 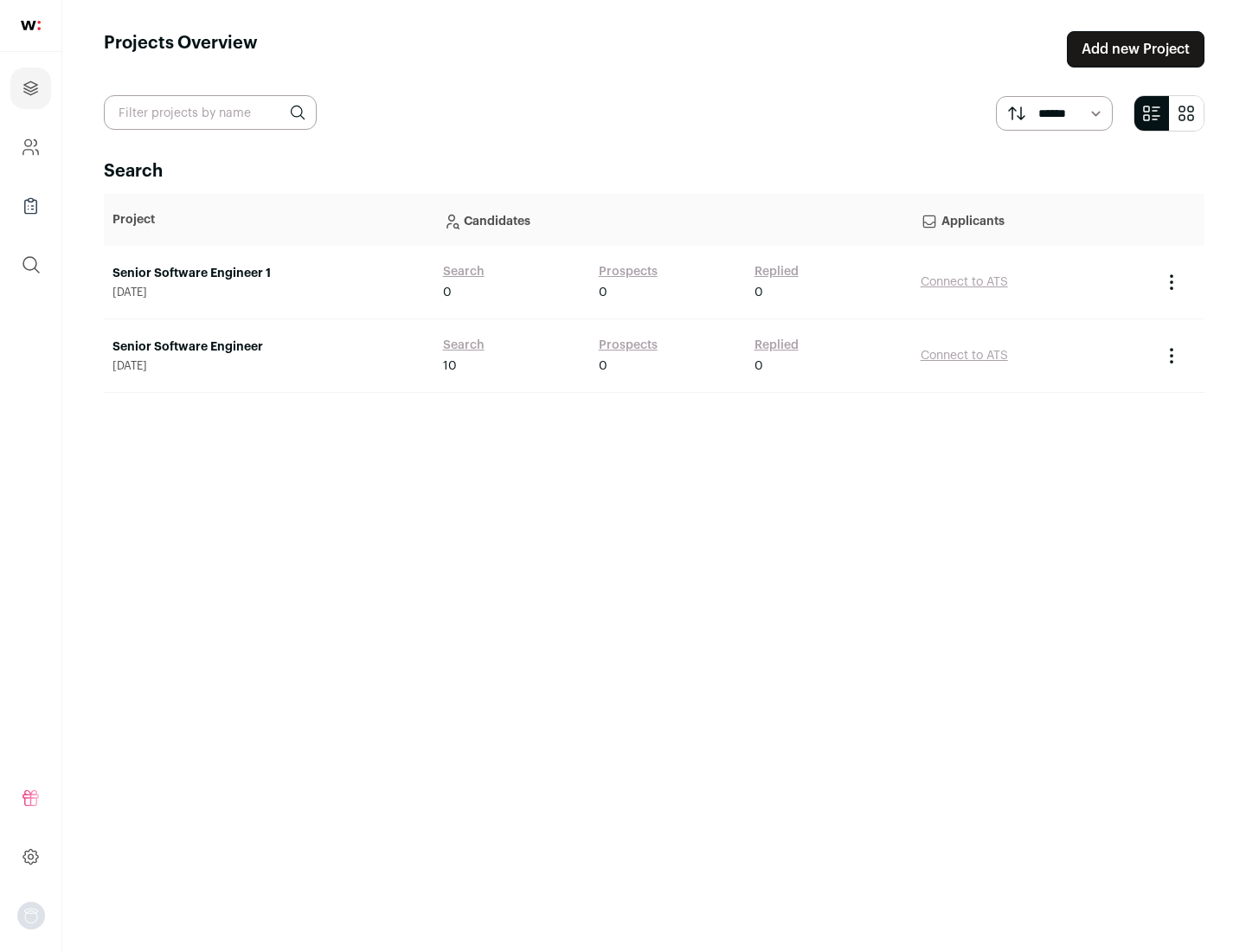 I want to click on p: Candidates, so click(x=673, y=220).